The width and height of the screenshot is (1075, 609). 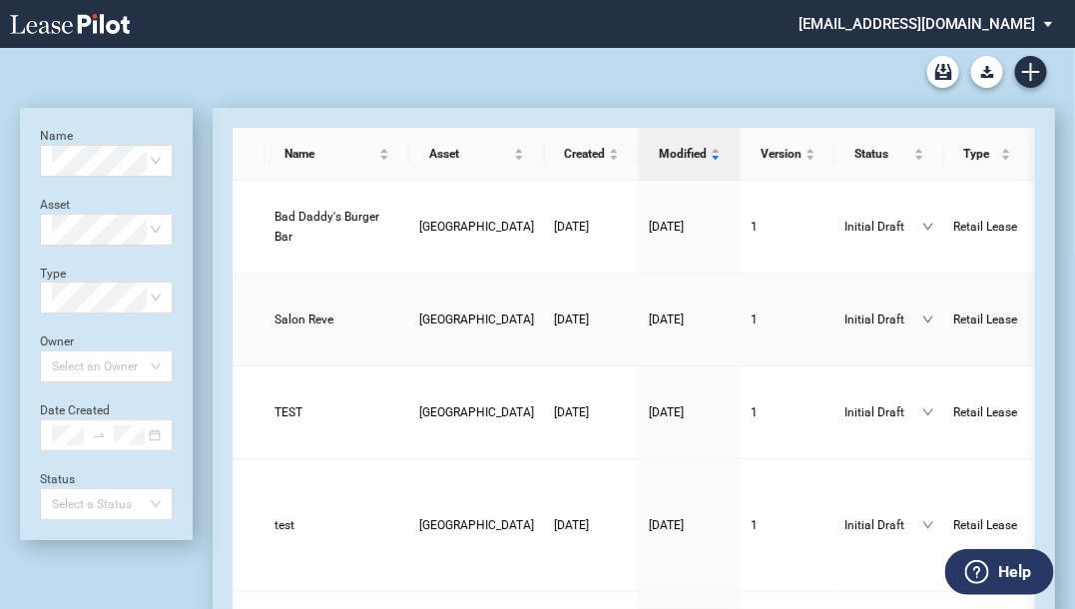 I want to click on span: Type, so click(x=980, y=154).